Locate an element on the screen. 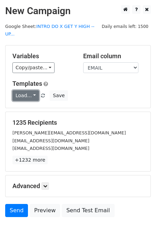 This screenshot has width=156, height=246. a: Load... is located at coordinates (26, 96).